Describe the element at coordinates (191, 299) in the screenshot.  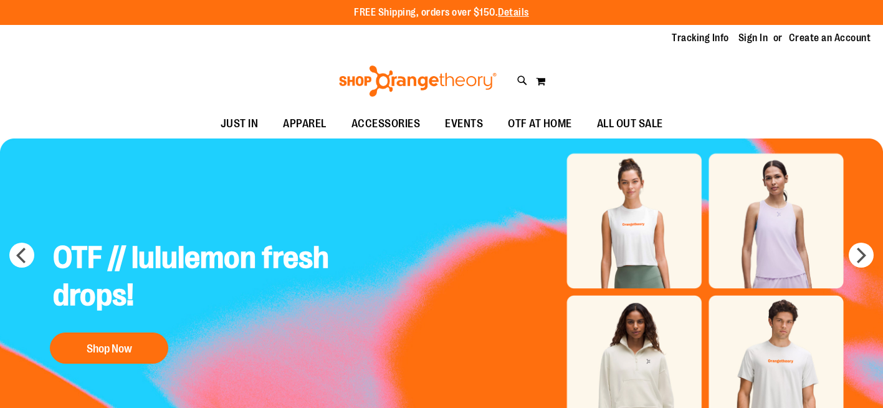
I see `a: OTF // lululemon fresh drops! Shop Now` at that location.